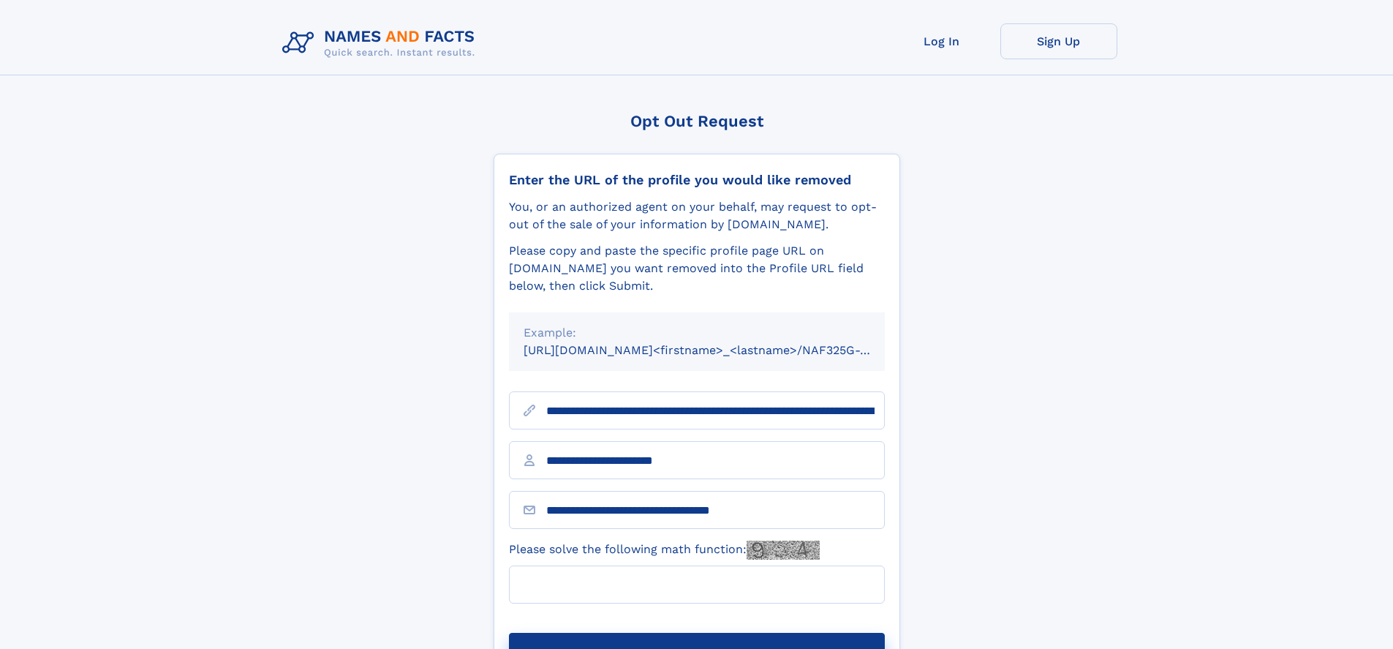  What do you see at coordinates (697, 333) in the screenshot?
I see `div: Example:` at bounding box center [697, 333].